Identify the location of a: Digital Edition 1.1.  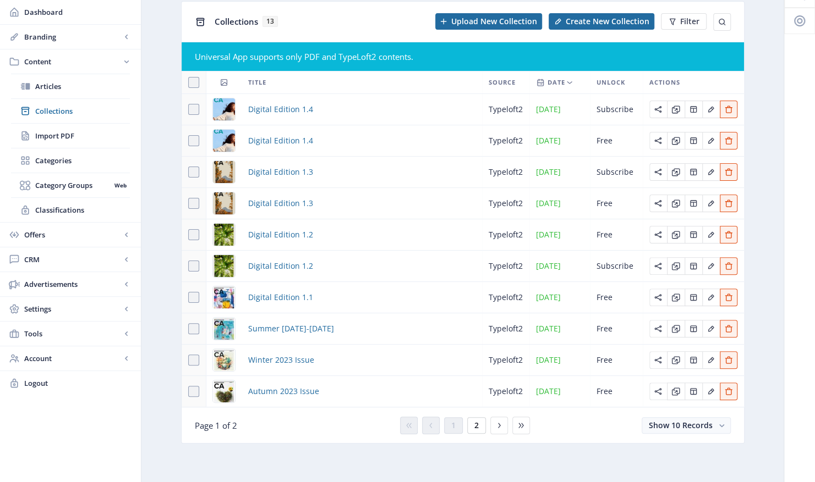
(281, 298).